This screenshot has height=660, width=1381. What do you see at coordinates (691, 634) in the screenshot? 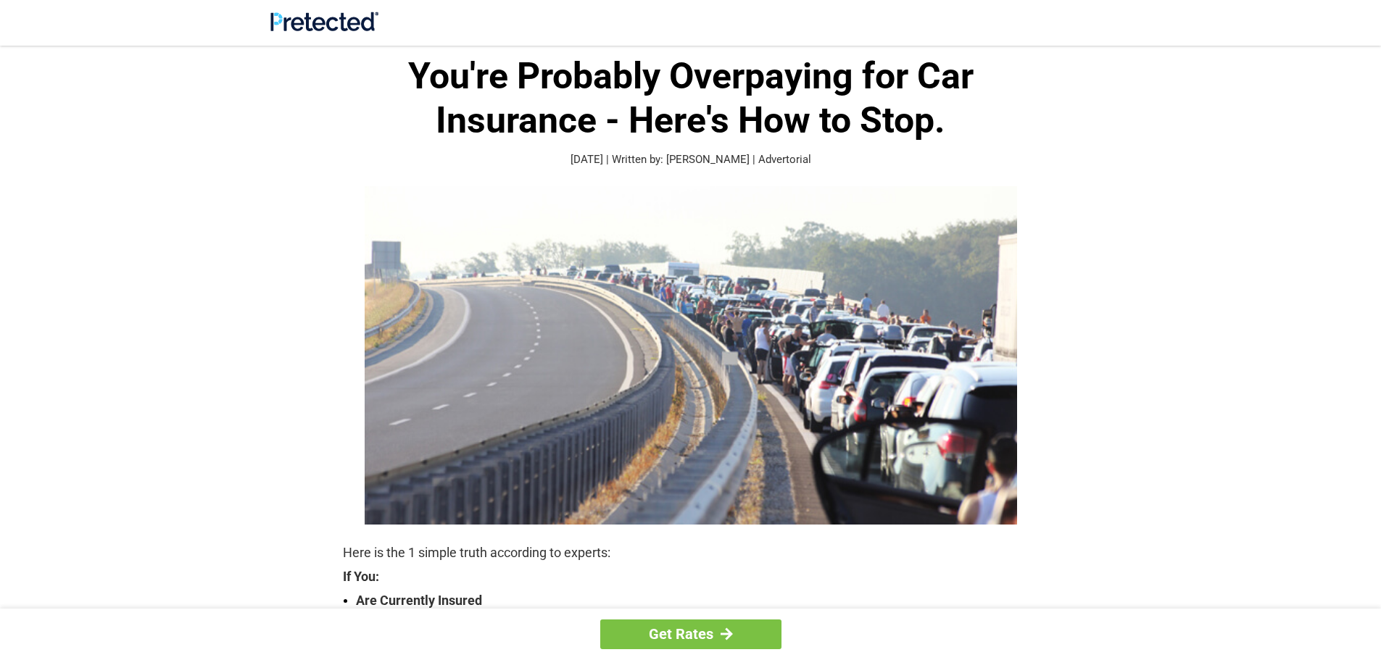
I see `a: Get Rates` at bounding box center [691, 634].